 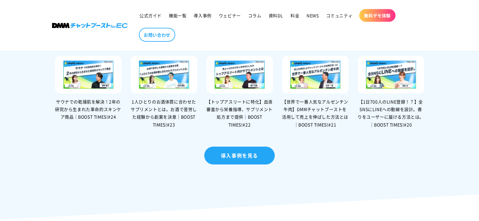 What do you see at coordinates (340, 15) in the screenshot?
I see `span: コミュニティ` at bounding box center [340, 15].